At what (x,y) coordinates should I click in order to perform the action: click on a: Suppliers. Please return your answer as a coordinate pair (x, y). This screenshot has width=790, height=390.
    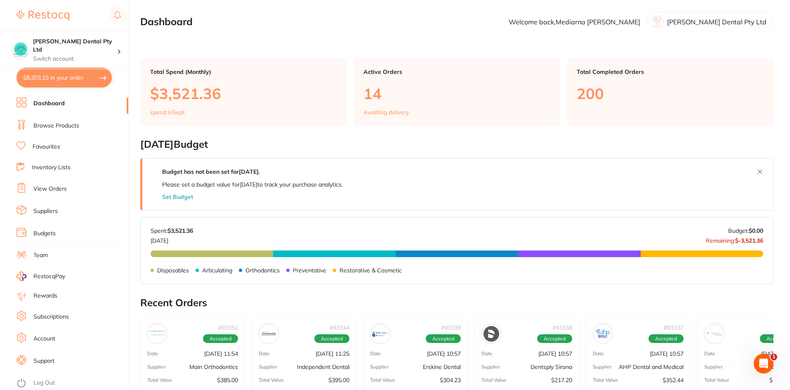
    Looking at the image, I should click on (45, 211).